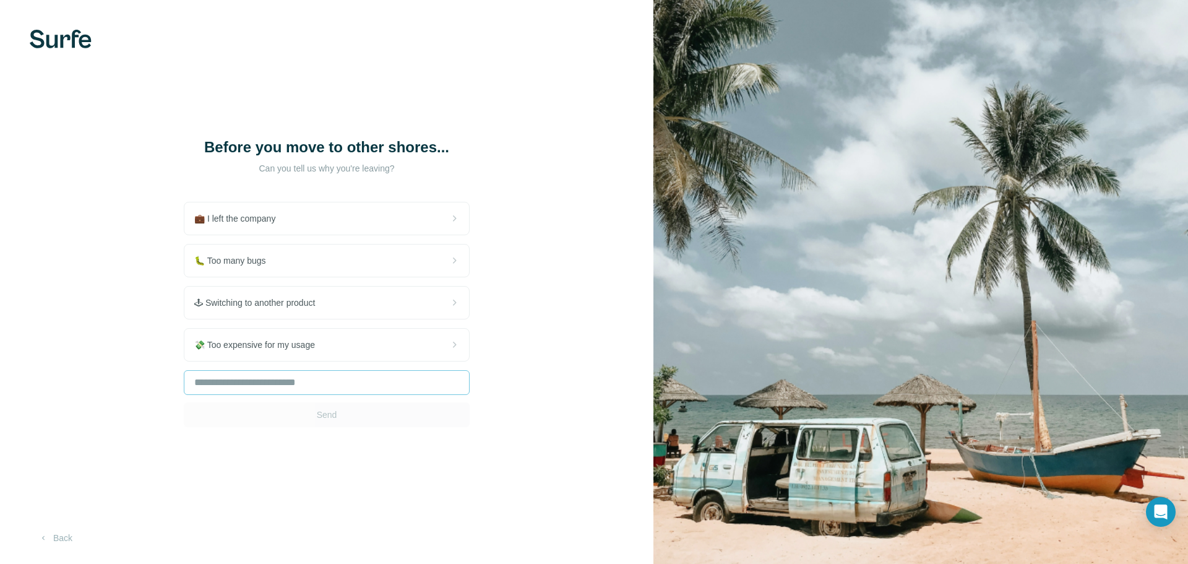 This screenshot has width=1188, height=564. I want to click on span: 🐛 Too many bugs, so click(235, 260).